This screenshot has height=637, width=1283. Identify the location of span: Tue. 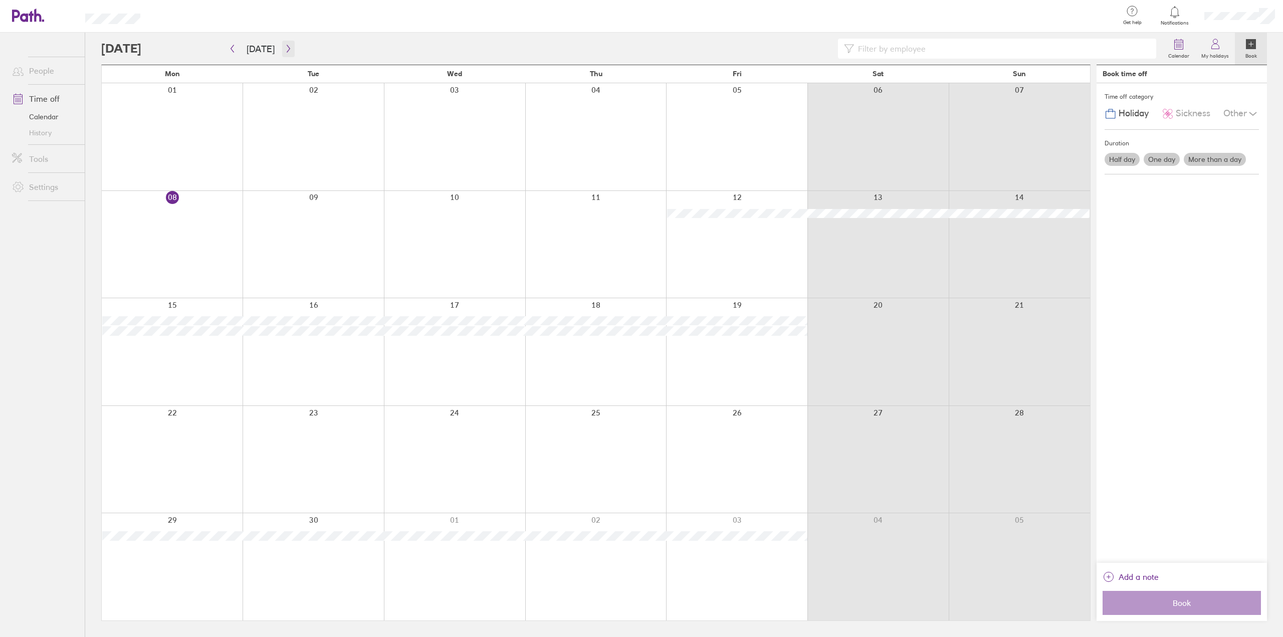
(313, 74).